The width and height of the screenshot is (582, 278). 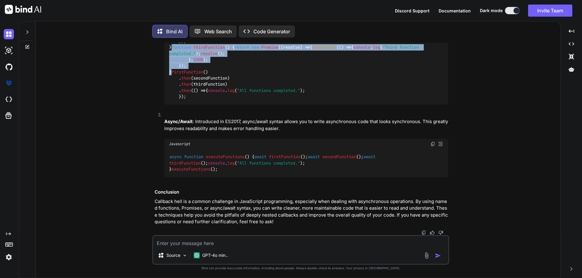 What do you see at coordinates (306, 125) in the screenshot?
I see `p: : Introduced in ES2017, async/await syntax allows you to write asynchronous code that looks synch...` at bounding box center [306, 125].